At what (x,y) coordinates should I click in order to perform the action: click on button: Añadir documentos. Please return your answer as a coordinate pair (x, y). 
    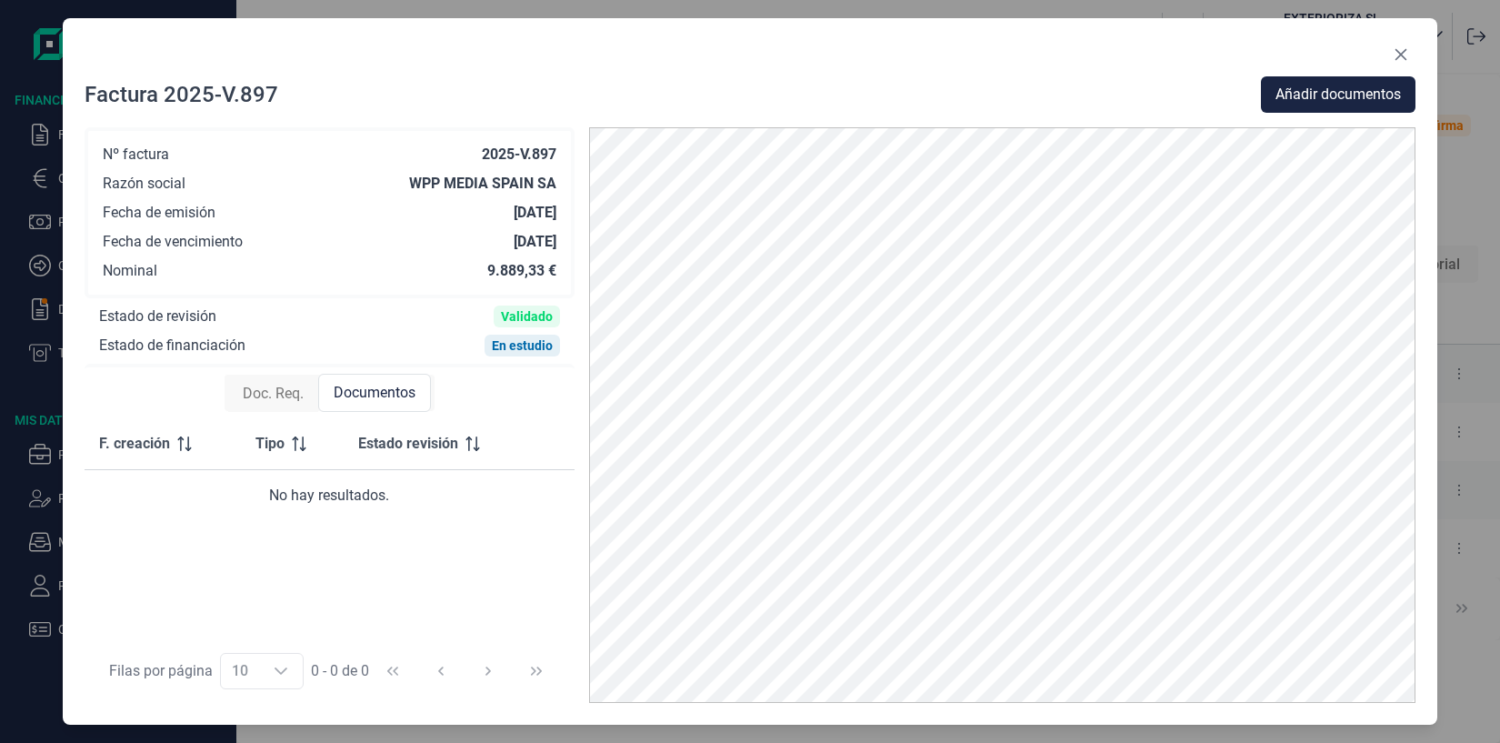
    Looking at the image, I should click on (1339, 95).